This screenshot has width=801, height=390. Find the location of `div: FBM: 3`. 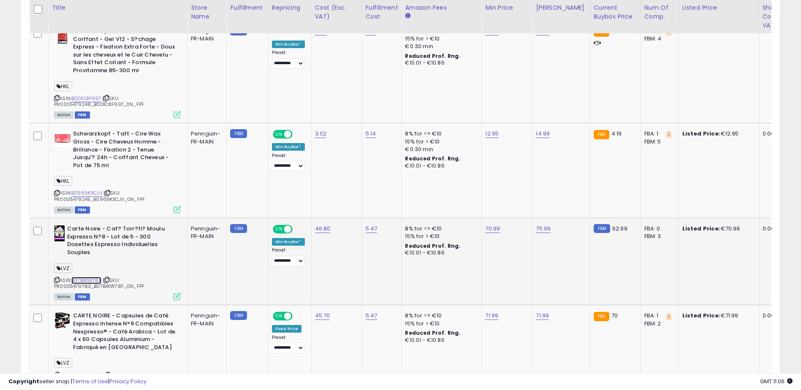

div: FBM: 3 is located at coordinates (658, 236).